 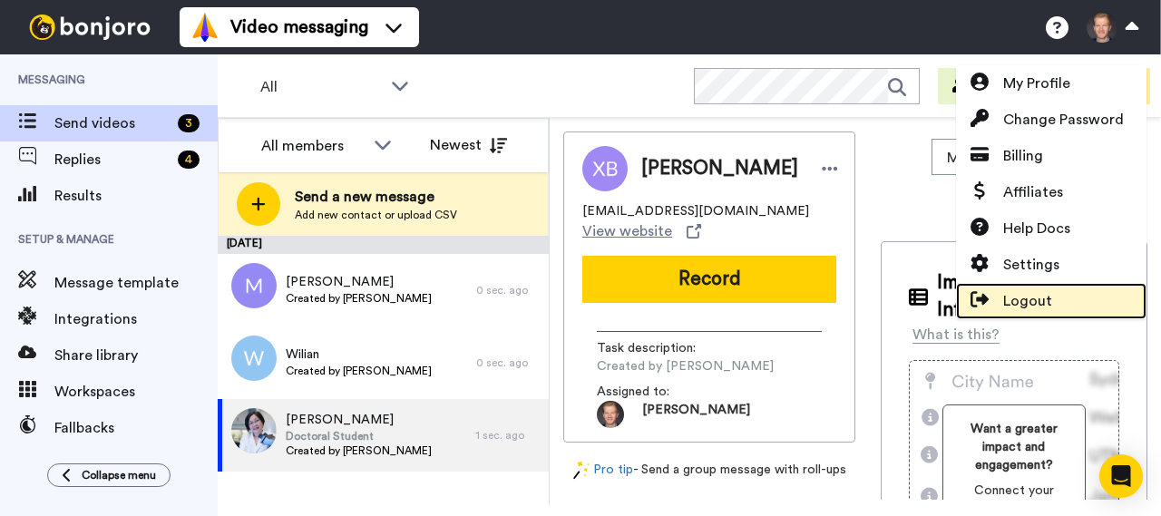 What do you see at coordinates (313, 146) in the screenshot?
I see `div: All members` at bounding box center [313, 146].